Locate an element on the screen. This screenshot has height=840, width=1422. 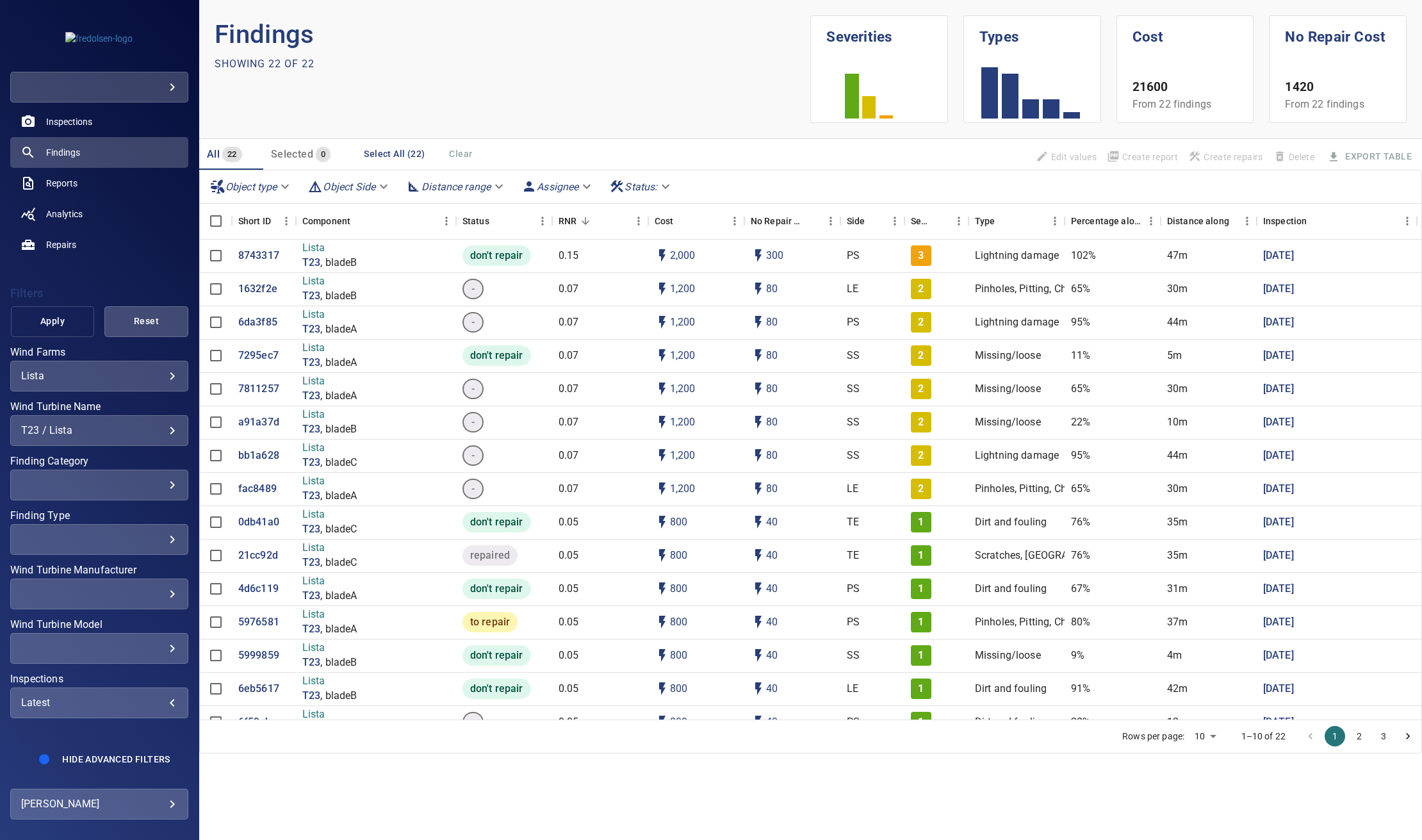
label: Wind Turbine Model is located at coordinates (99, 625).